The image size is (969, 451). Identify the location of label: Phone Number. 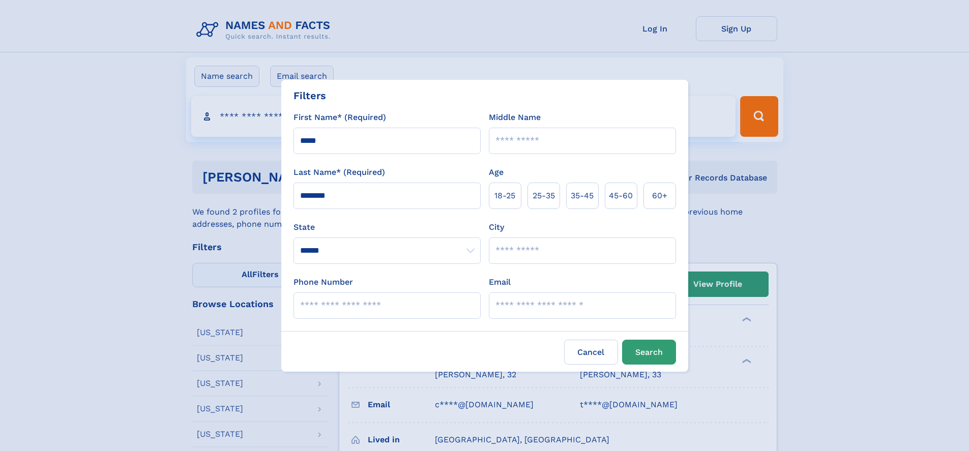
(323, 282).